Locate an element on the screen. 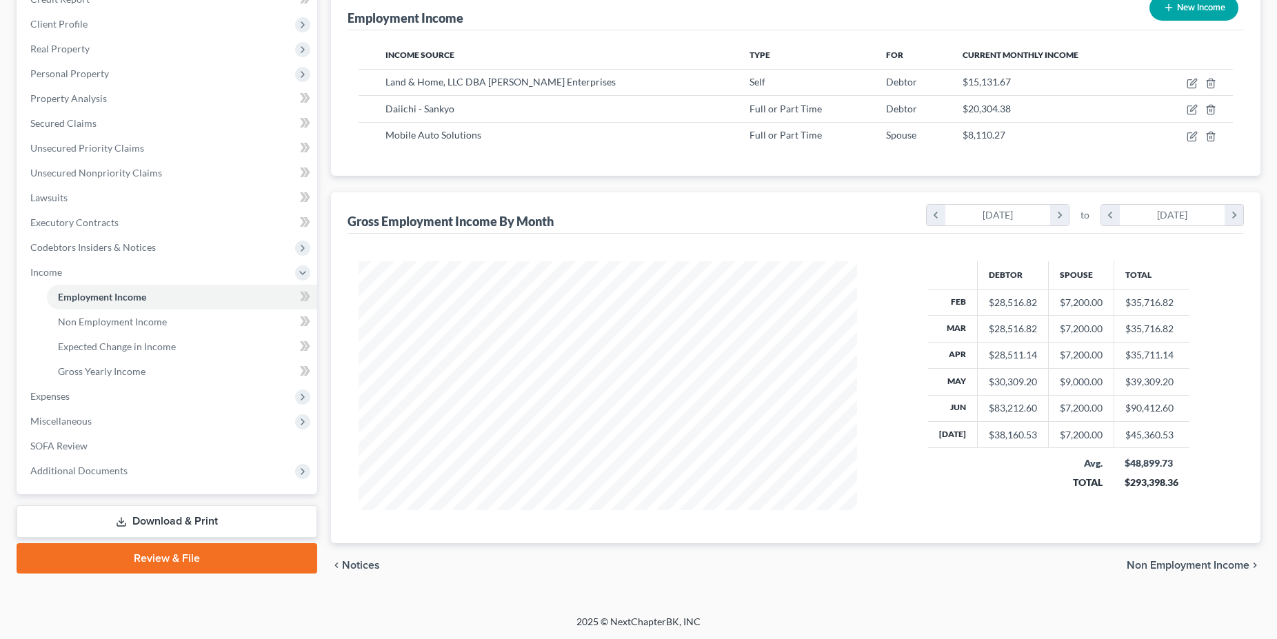 This screenshot has height=639, width=1277. span: $20,304.38 is located at coordinates (987, 108).